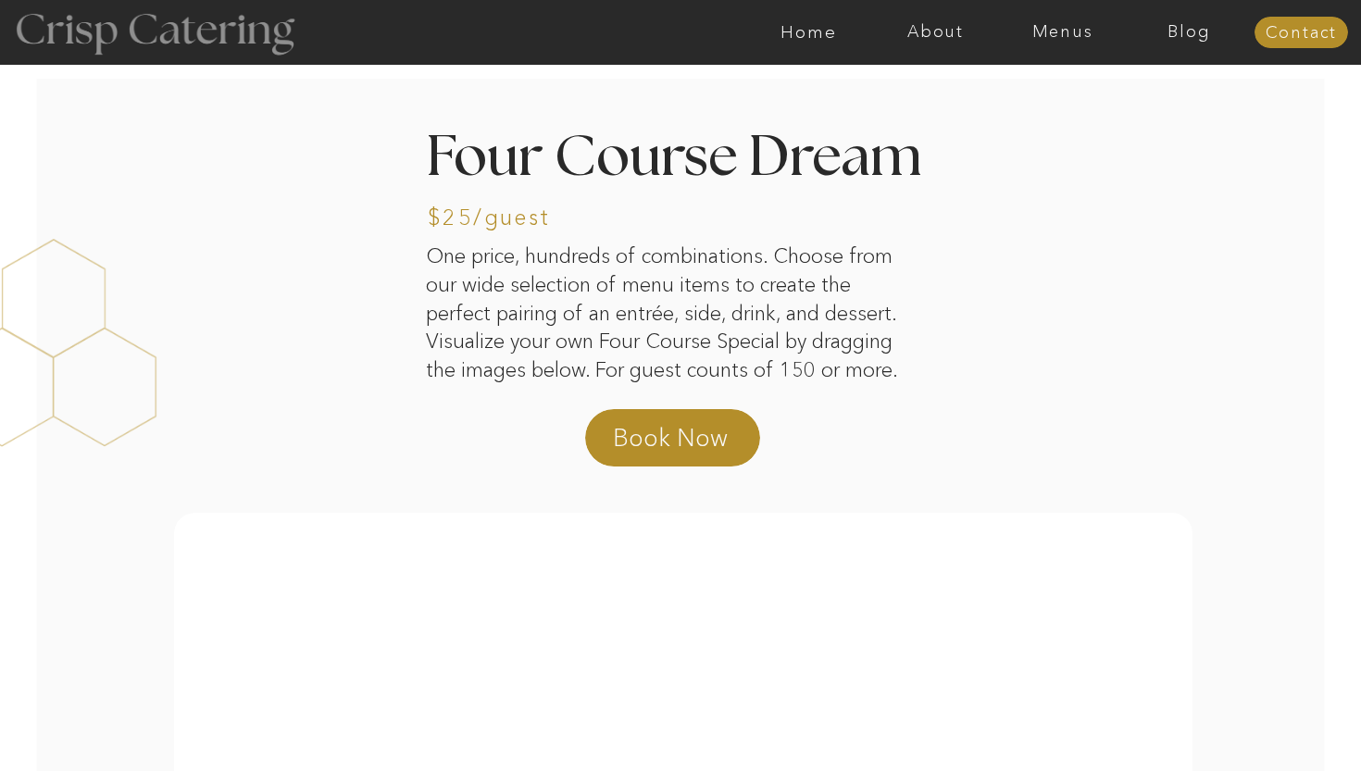  I want to click on a: Contact, so click(1300, 33).